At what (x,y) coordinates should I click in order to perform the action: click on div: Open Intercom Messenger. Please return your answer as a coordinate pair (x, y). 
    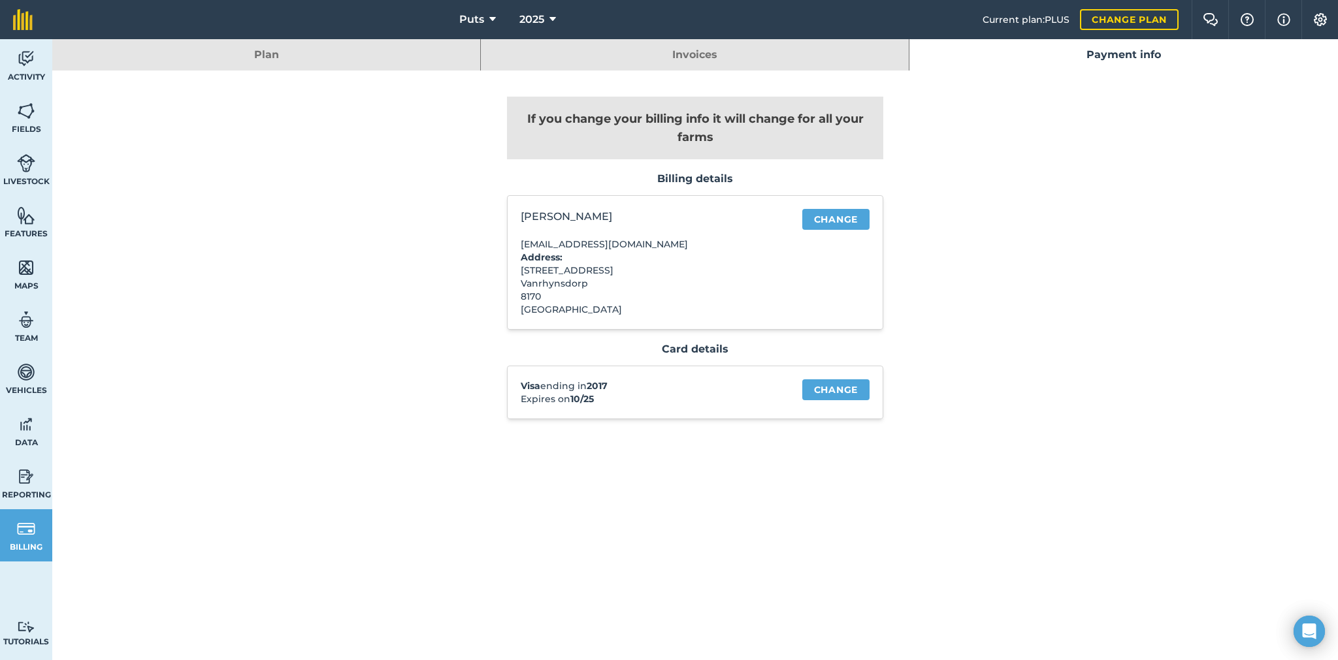
    Looking at the image, I should click on (1309, 632).